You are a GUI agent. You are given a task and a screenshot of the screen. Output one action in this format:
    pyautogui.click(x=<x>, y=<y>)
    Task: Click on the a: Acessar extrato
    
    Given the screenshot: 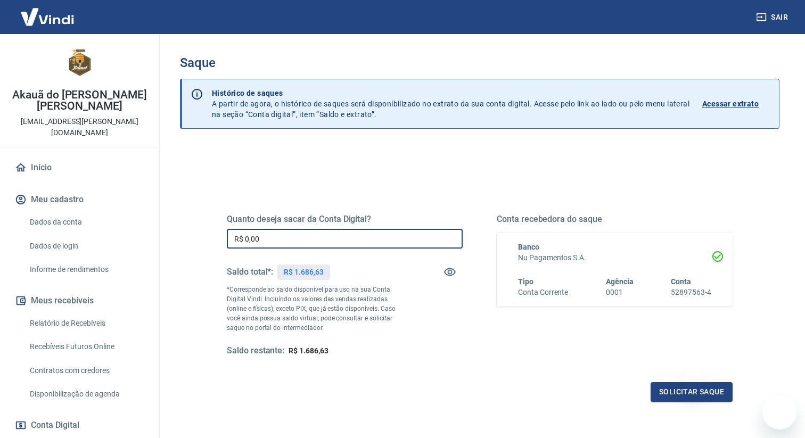 What is the action you would take?
    pyautogui.click(x=736, y=104)
    